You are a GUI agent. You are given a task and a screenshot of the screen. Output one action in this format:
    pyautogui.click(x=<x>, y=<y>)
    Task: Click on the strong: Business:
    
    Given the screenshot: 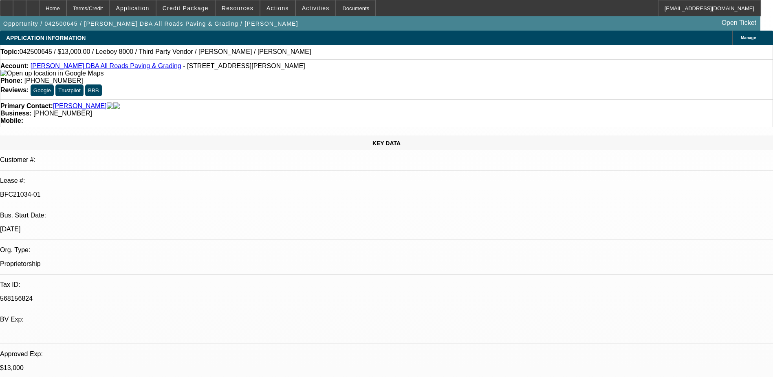 What is the action you would take?
    pyautogui.click(x=16, y=113)
    